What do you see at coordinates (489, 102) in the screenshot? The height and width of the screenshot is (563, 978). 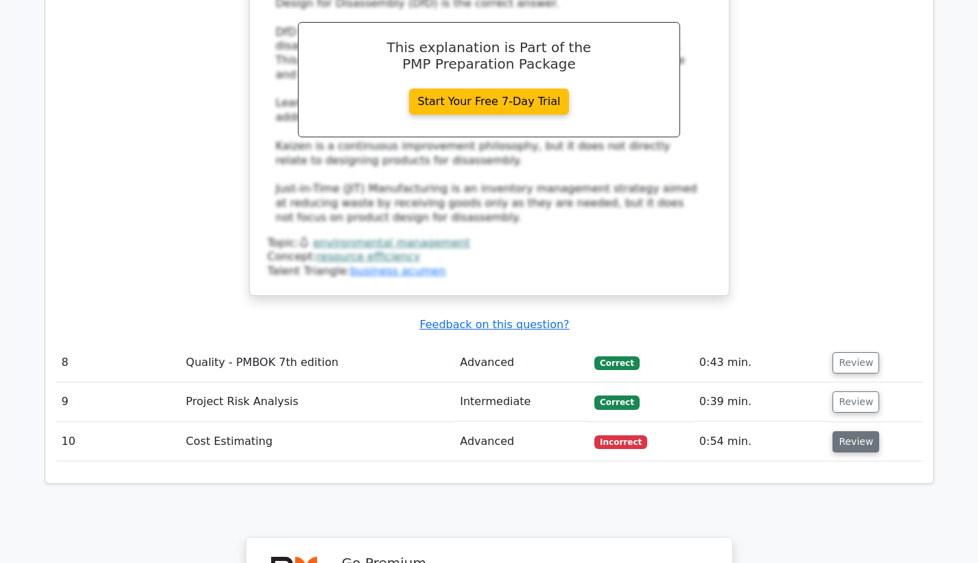 I see `a: Start Your Free 7-Day Trial` at bounding box center [489, 102].